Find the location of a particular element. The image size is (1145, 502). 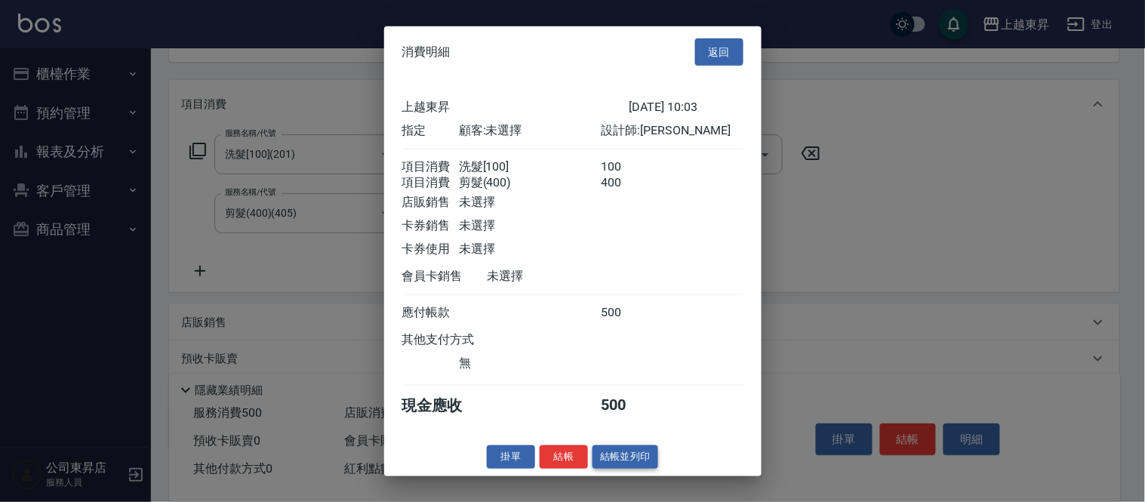

span: 消費明細 is located at coordinates (426, 52).